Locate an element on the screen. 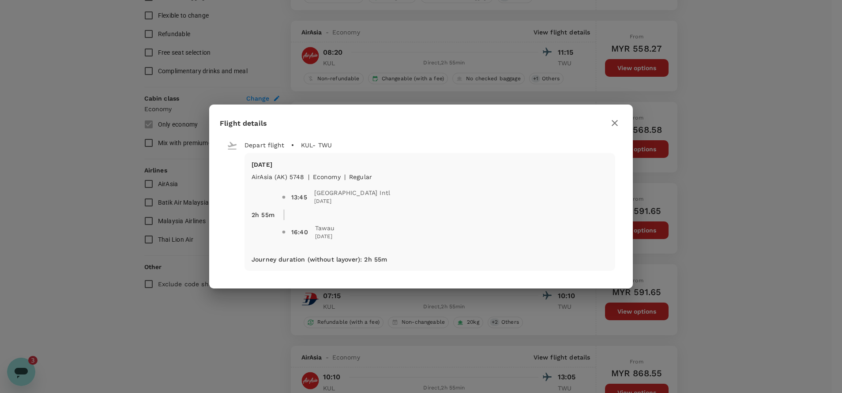  p: Journey duration (without layover) : 2h 55m is located at coordinates (319, 259).